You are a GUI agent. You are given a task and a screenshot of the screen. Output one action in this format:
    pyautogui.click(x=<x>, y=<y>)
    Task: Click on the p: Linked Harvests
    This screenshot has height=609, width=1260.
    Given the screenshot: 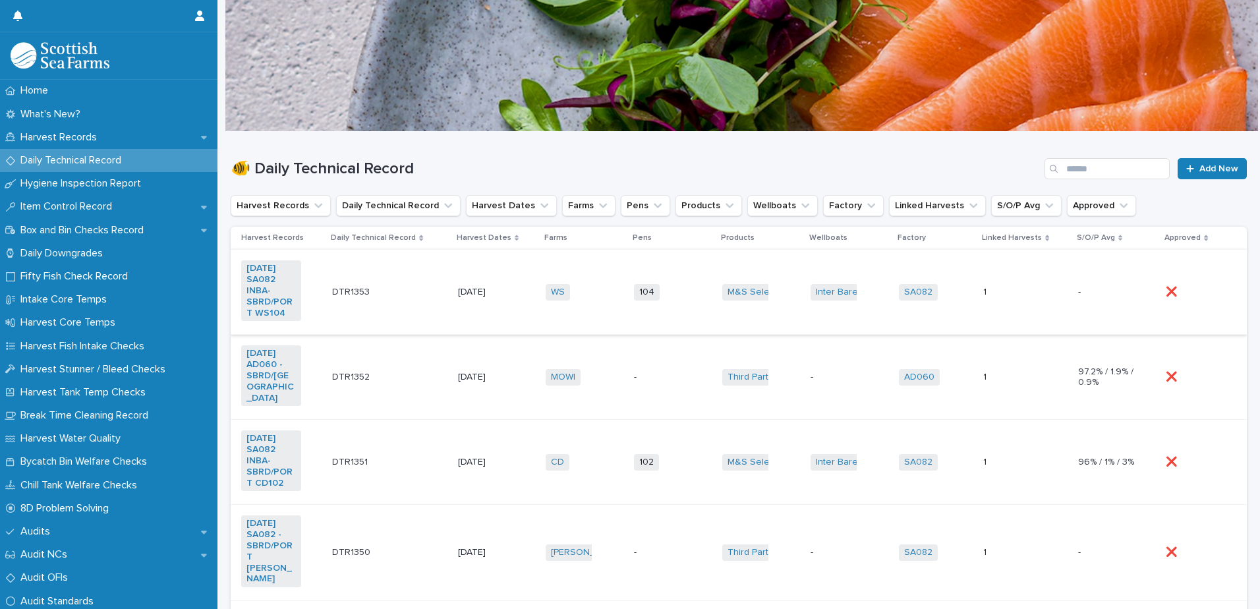 What is the action you would take?
    pyautogui.click(x=1012, y=238)
    